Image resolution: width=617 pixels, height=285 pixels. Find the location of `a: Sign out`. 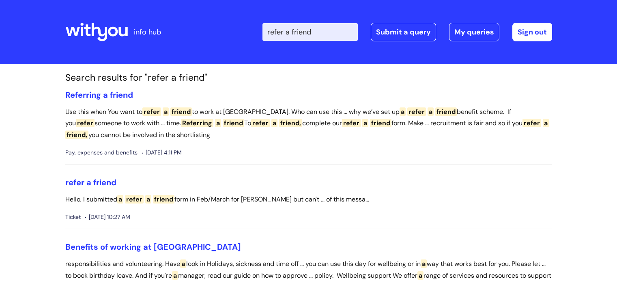

a: Sign out is located at coordinates (533, 32).